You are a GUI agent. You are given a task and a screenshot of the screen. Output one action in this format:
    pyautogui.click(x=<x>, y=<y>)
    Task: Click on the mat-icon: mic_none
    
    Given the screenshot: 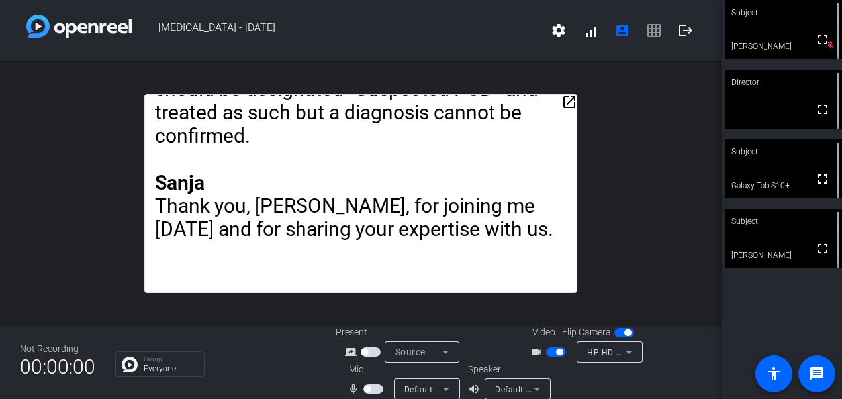 What is the action you would take?
    pyautogui.click(x=356, y=389)
    